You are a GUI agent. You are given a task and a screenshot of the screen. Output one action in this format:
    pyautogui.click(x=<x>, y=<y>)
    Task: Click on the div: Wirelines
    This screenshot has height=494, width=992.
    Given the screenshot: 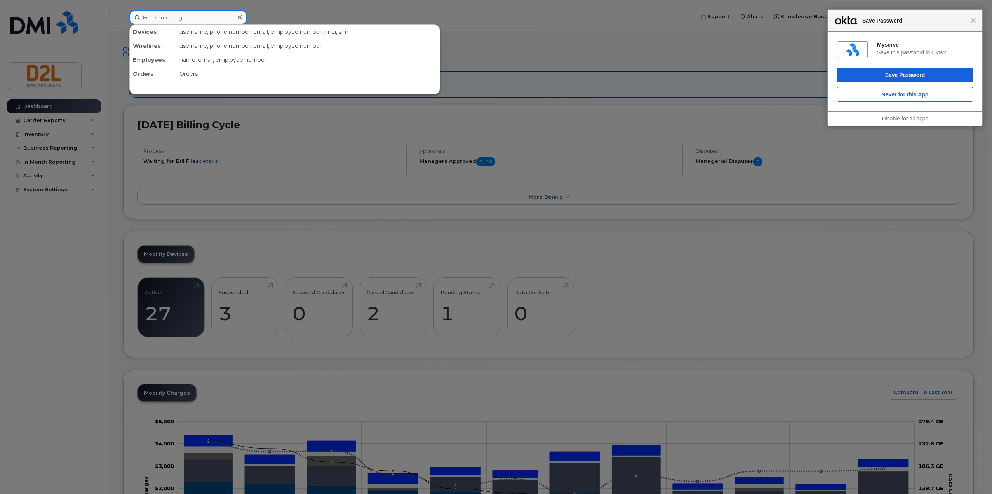 What is the action you would take?
    pyautogui.click(x=153, y=46)
    